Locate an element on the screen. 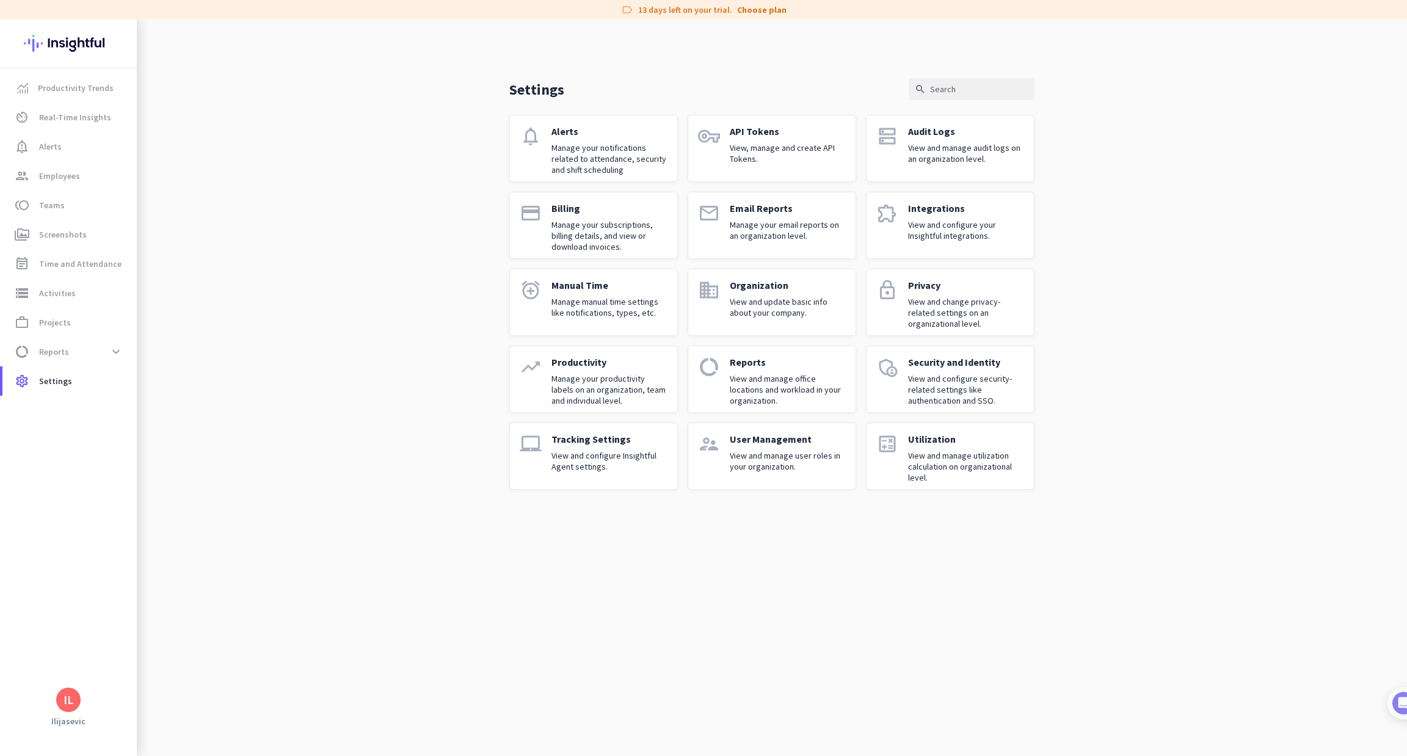 The image size is (1407, 756). a: Choose plan is located at coordinates (762, 10).